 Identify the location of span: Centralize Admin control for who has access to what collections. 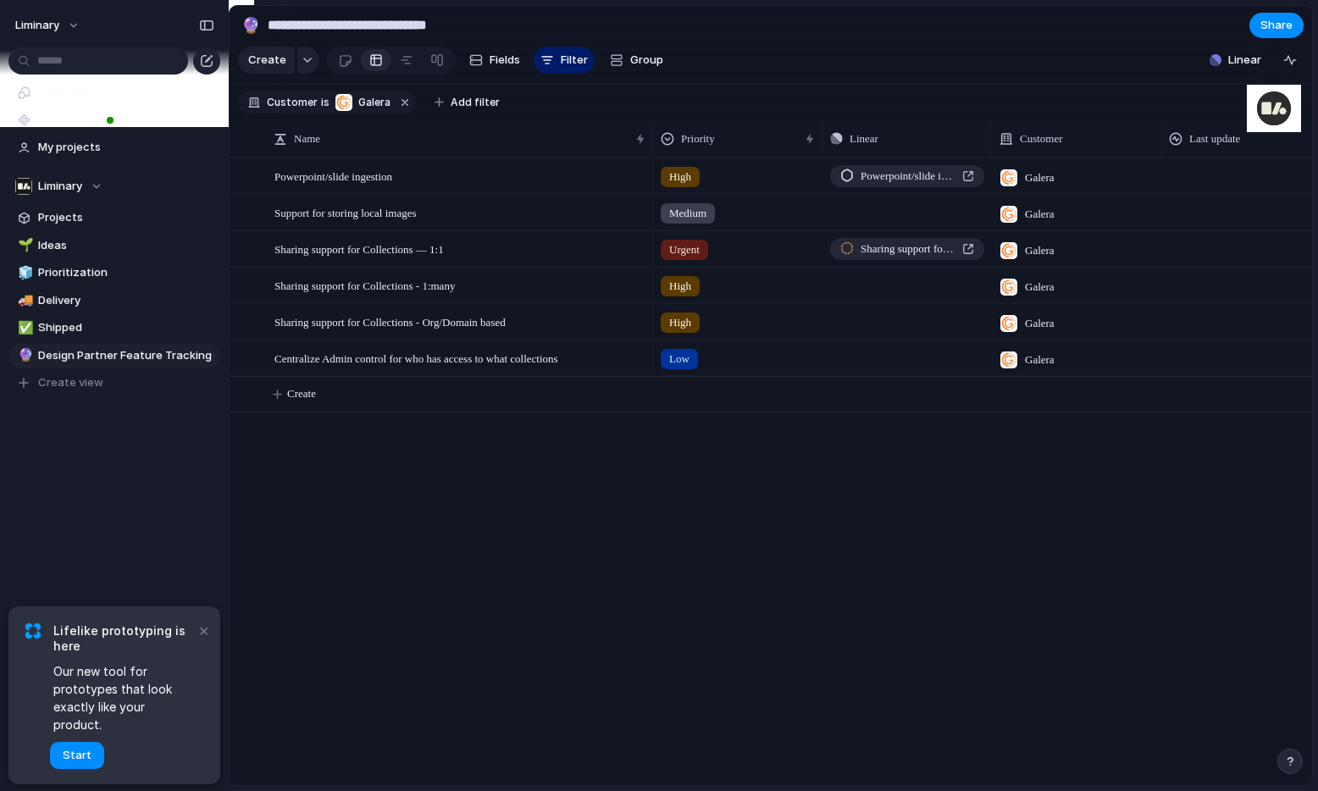
(416, 357).